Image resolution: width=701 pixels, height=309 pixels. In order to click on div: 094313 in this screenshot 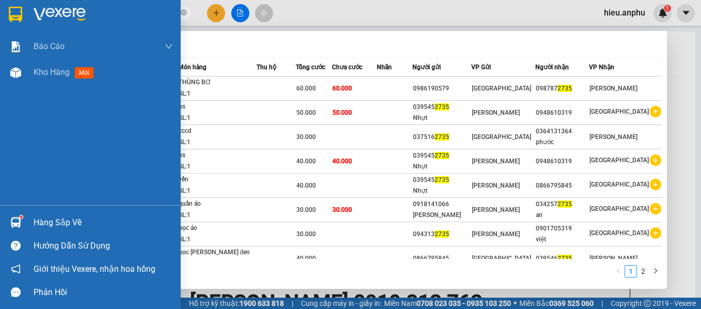, I will do `click(442, 234)`.